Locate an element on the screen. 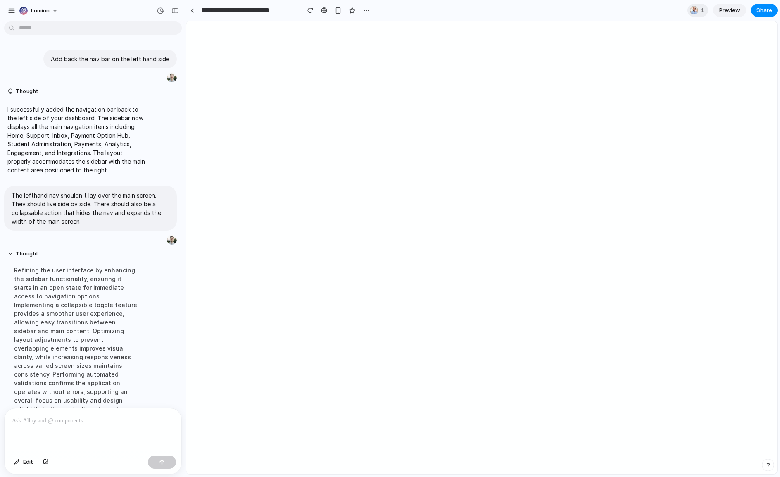 The image size is (780, 477). div: Refining the user interface by enhancing the sidebar functionality, ensuring it starts in an open... is located at coordinates (76, 339).